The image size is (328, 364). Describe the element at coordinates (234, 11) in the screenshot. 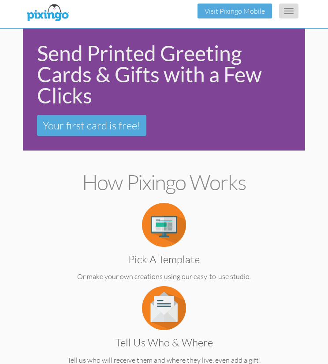

I see `button: Visit Pixingo Mobile` at that location.